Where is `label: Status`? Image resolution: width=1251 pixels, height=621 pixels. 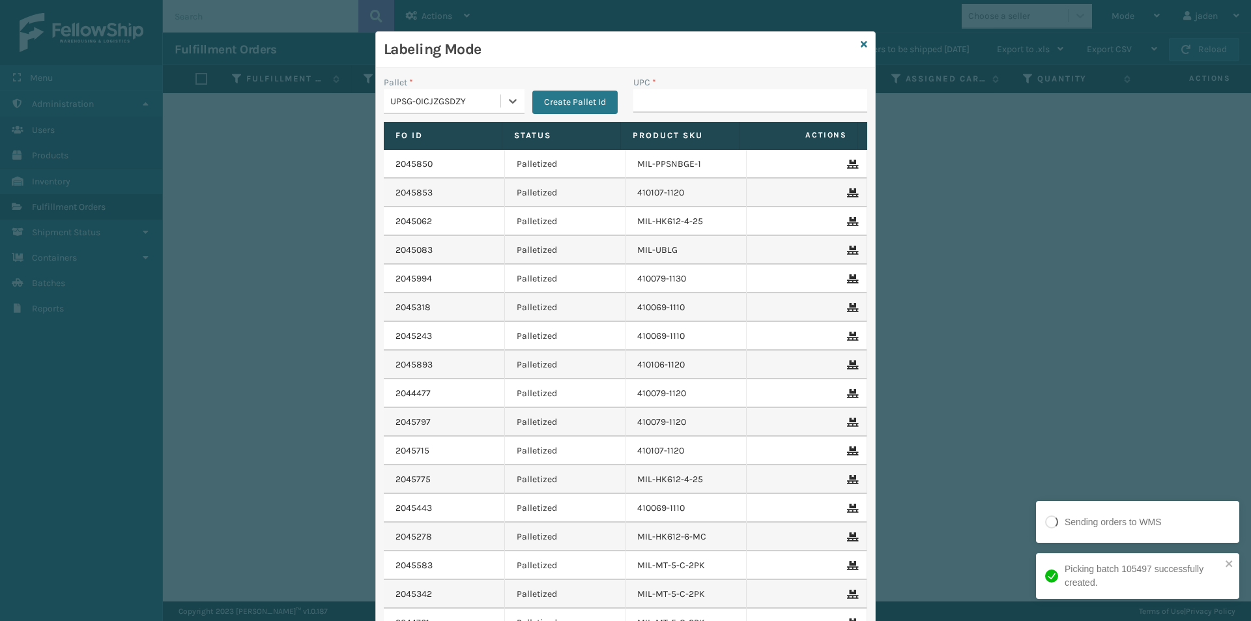
label: Status is located at coordinates (561, 136).